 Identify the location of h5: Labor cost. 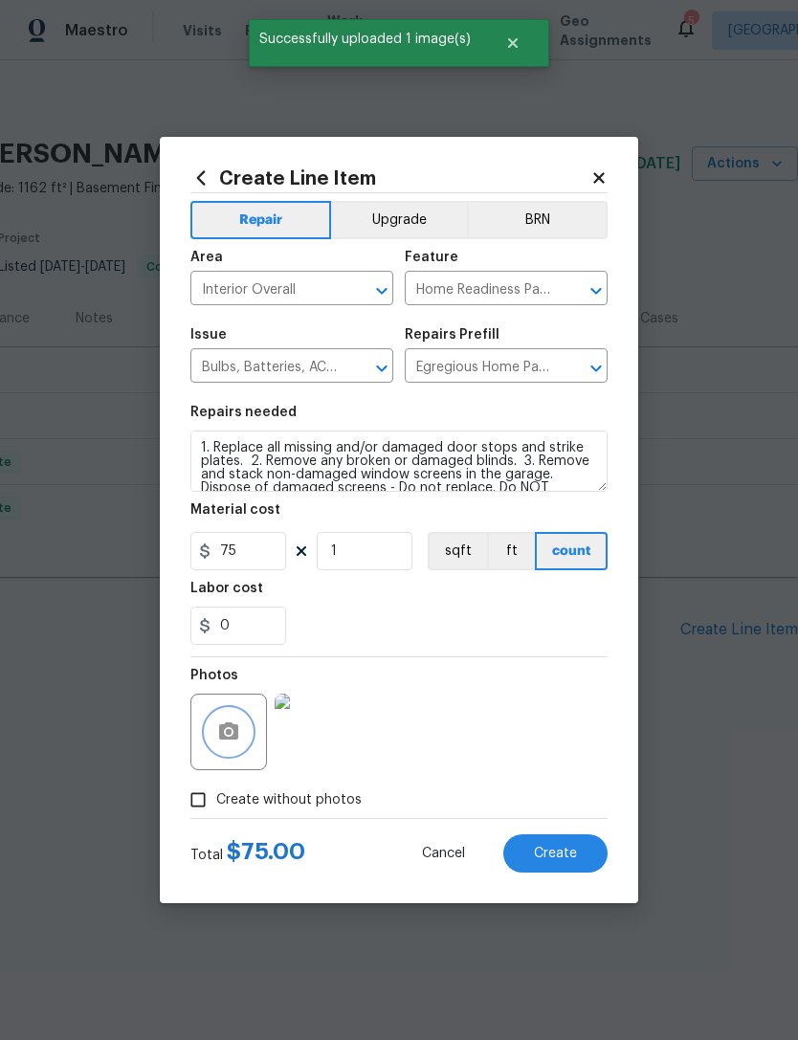
(227, 588).